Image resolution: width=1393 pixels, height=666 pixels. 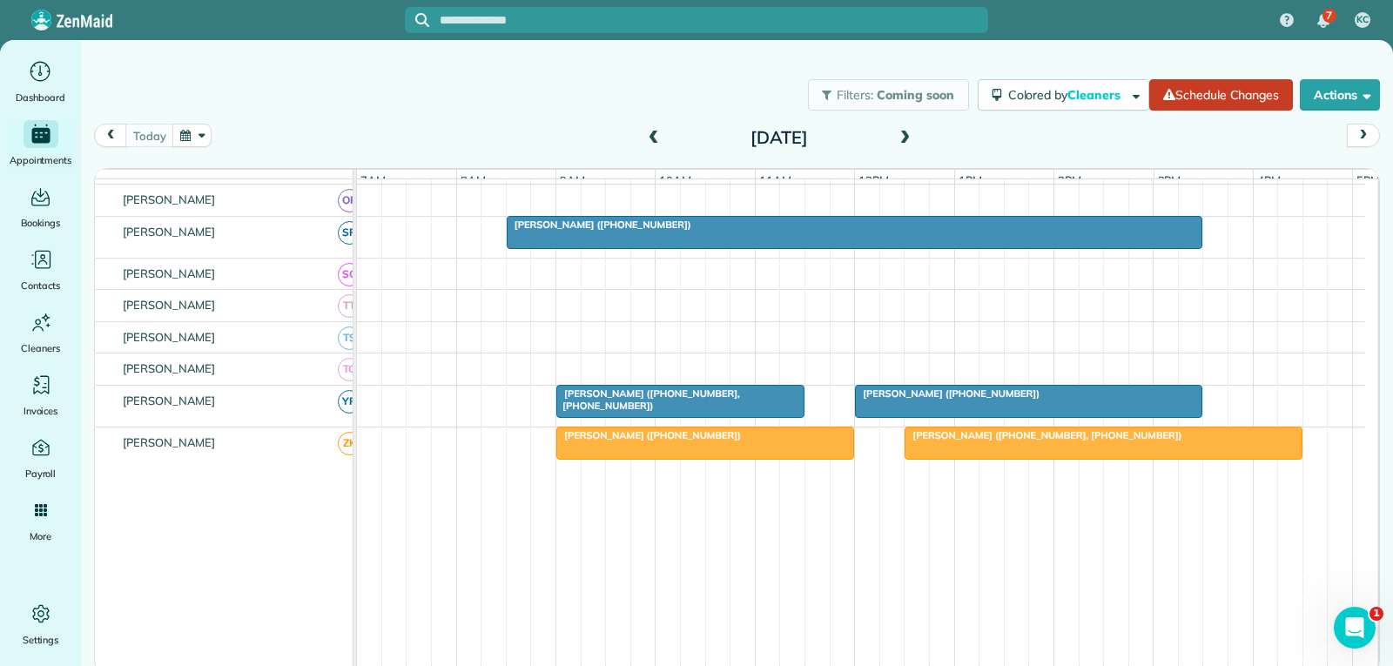 What do you see at coordinates (1363, 20) in the screenshot?
I see `span: KC` at bounding box center [1363, 20].